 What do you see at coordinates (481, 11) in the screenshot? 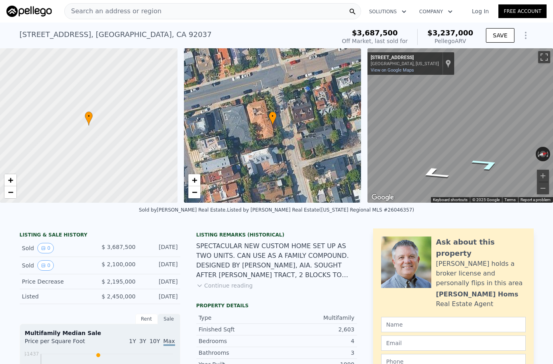
I see `a: Log In` at bounding box center [481, 11].